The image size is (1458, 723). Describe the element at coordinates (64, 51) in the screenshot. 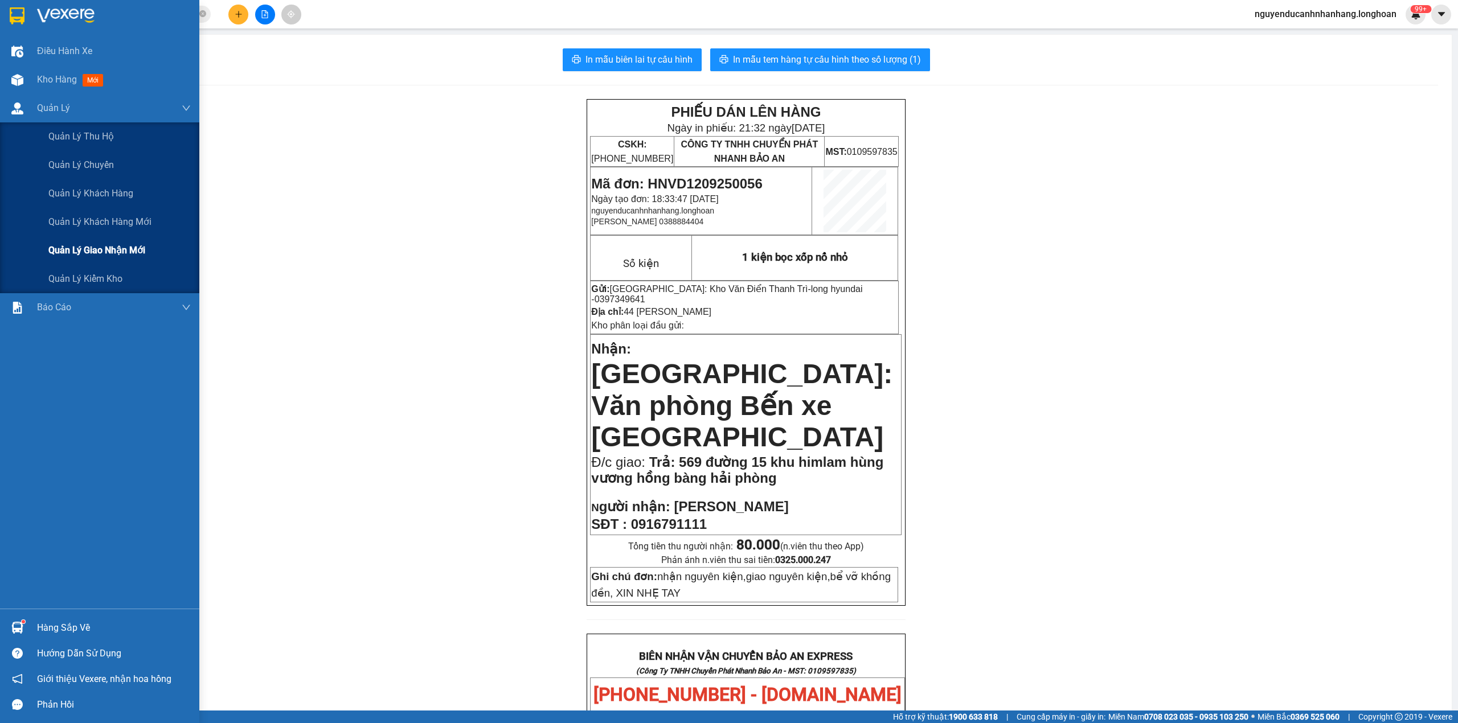

I see `span: Điều hành xe` at that location.